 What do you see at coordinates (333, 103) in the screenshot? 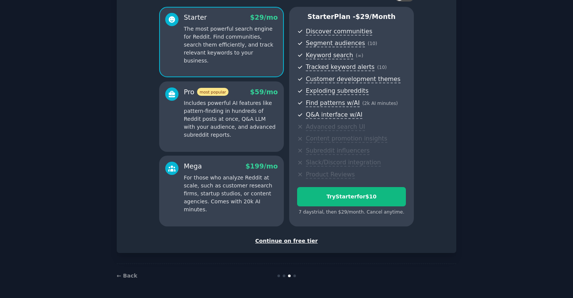
I see `span: Find patterns w/AI` at bounding box center [333, 103].